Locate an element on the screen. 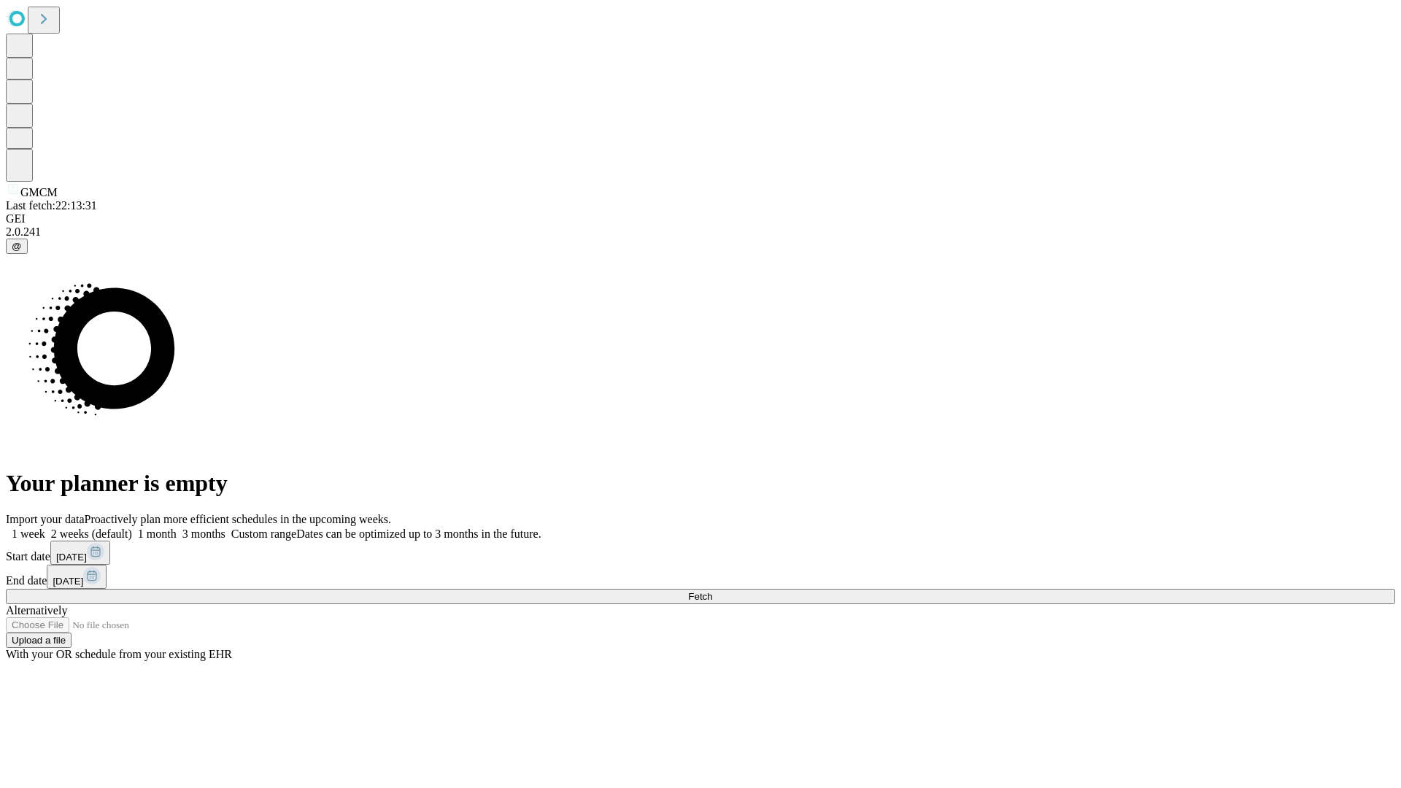 The image size is (1401, 788). span: With your OR schedule from your existing EHR is located at coordinates (119, 654).